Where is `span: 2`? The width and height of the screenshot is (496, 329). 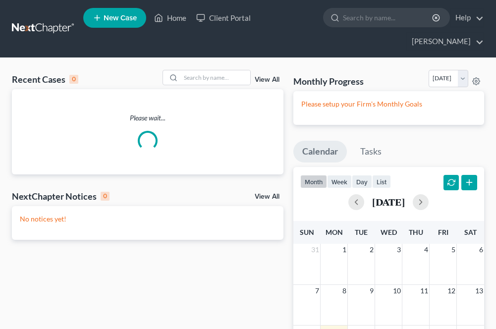 span: 2 is located at coordinates (372, 250).